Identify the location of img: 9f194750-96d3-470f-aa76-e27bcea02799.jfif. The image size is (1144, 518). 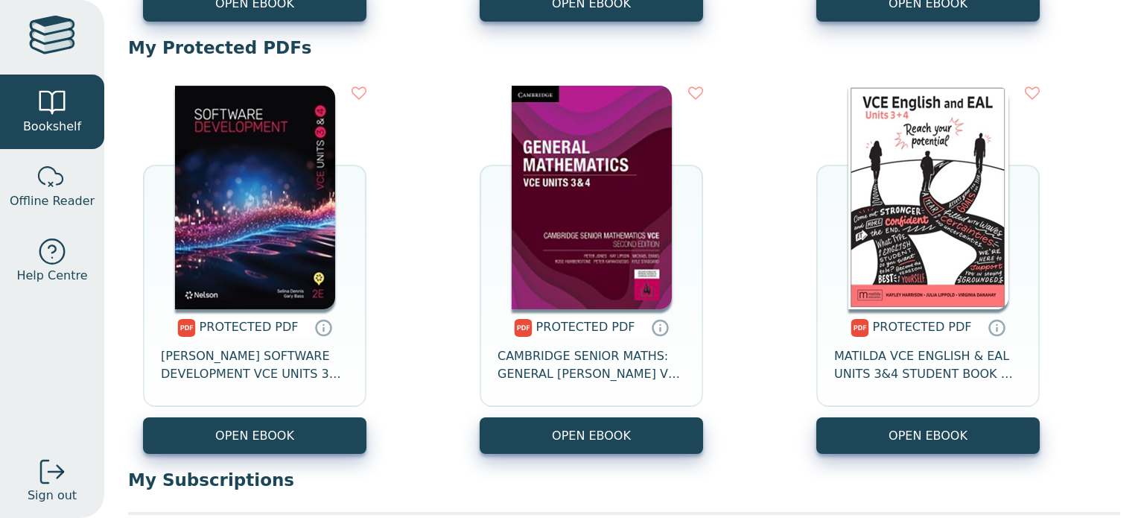
(255, 197).